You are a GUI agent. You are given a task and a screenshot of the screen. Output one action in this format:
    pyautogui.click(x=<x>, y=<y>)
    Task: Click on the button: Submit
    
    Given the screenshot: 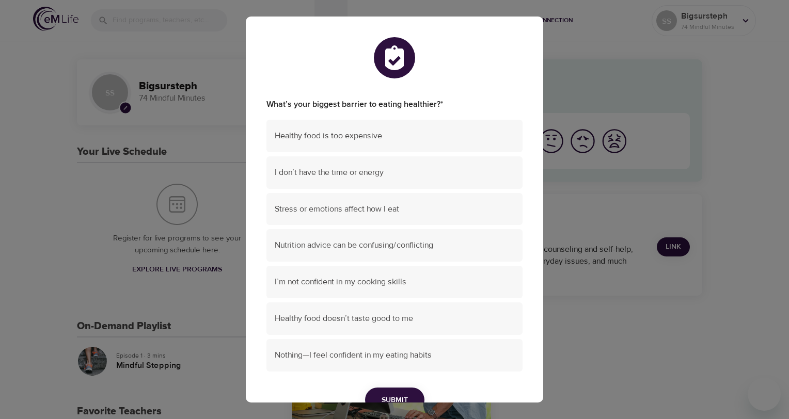 What is the action you would take?
    pyautogui.click(x=394, y=400)
    